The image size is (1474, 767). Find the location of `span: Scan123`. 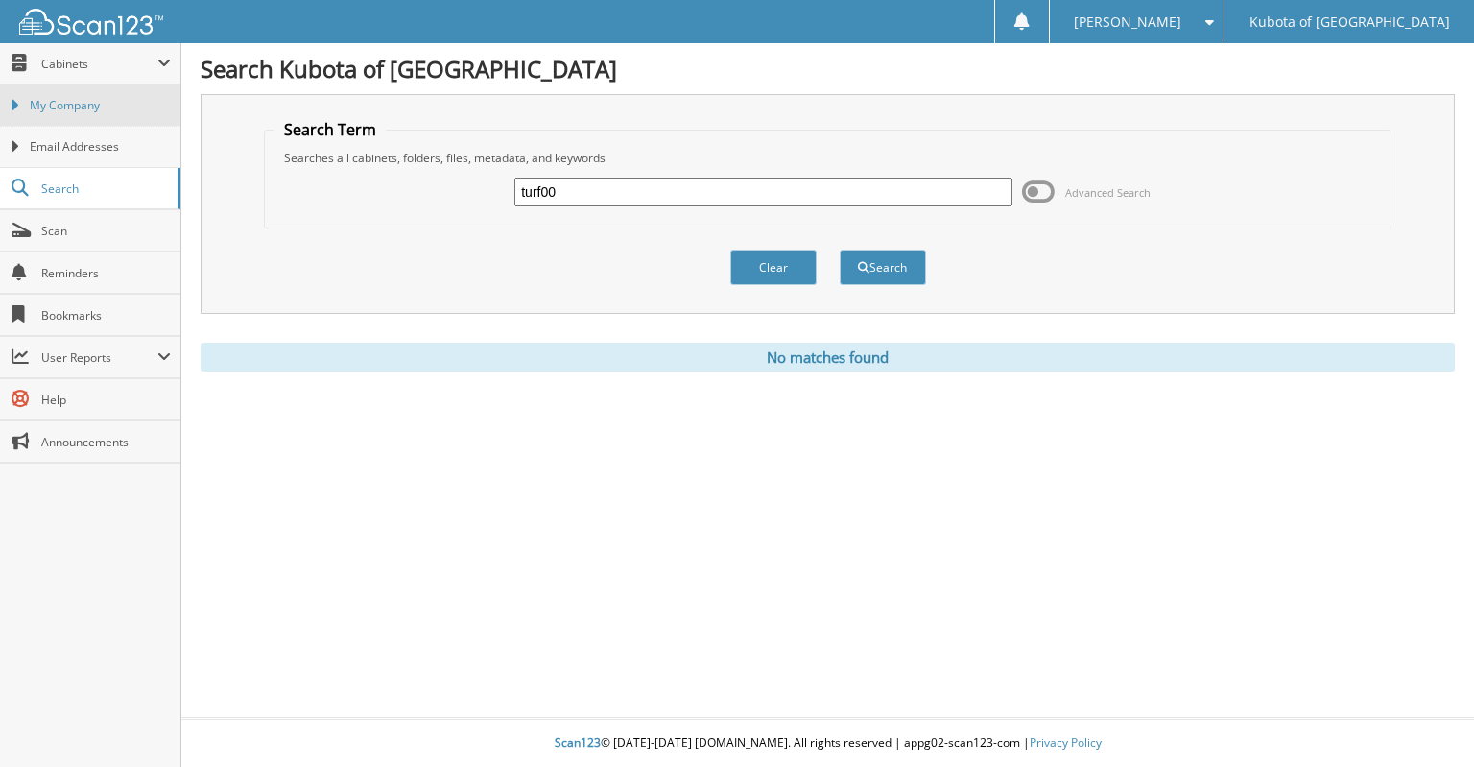

span: Scan123 is located at coordinates (578, 742).